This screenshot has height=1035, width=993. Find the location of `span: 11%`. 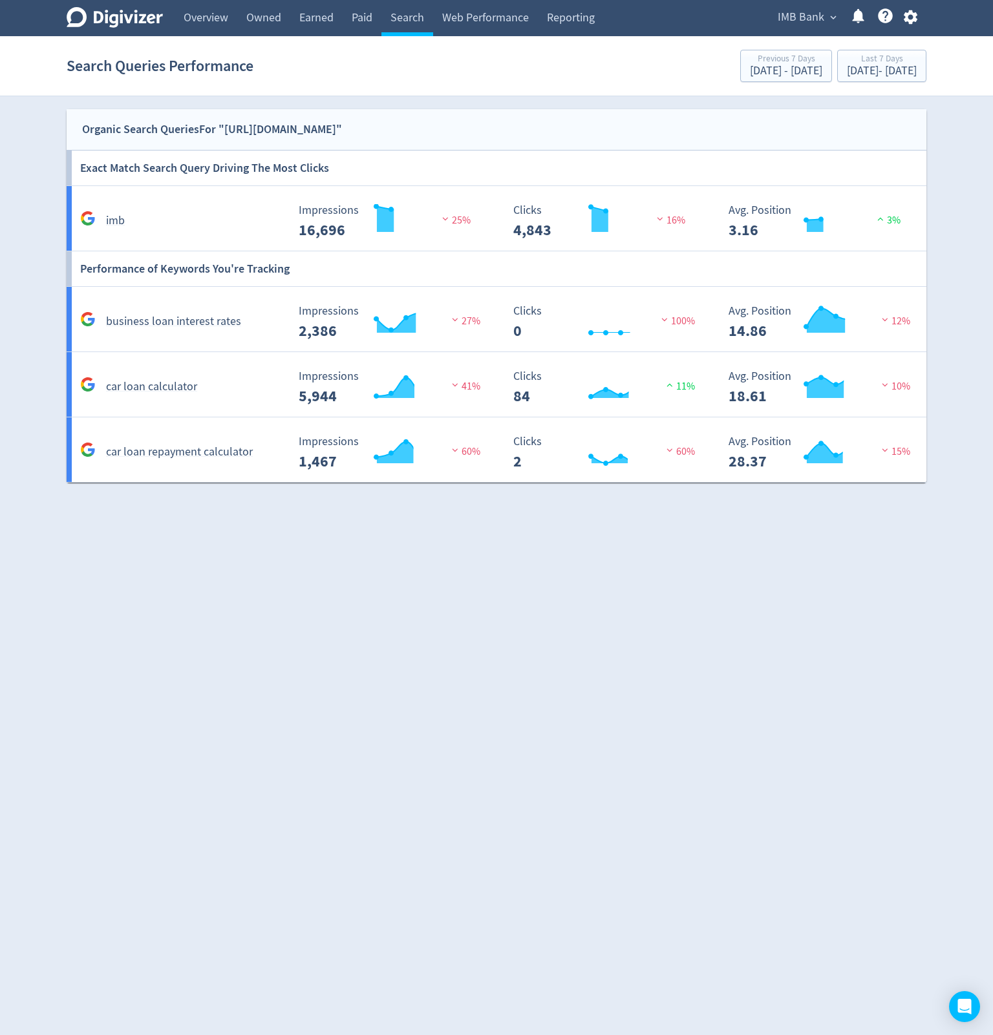

span: 11% is located at coordinates (679, 387).